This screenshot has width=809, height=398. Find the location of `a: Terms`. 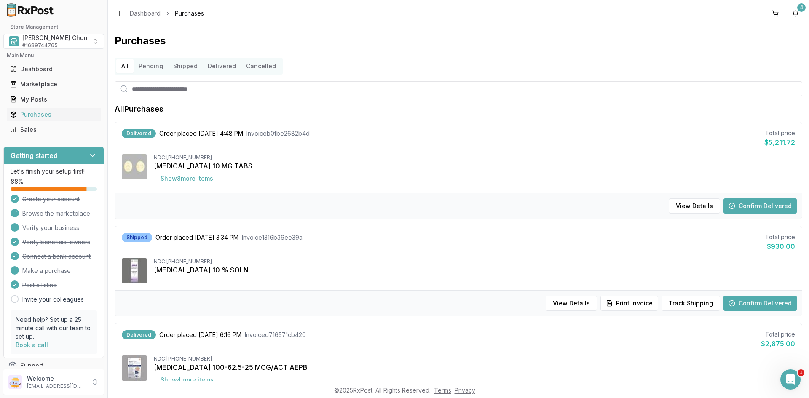

a: Terms is located at coordinates (442, 390).